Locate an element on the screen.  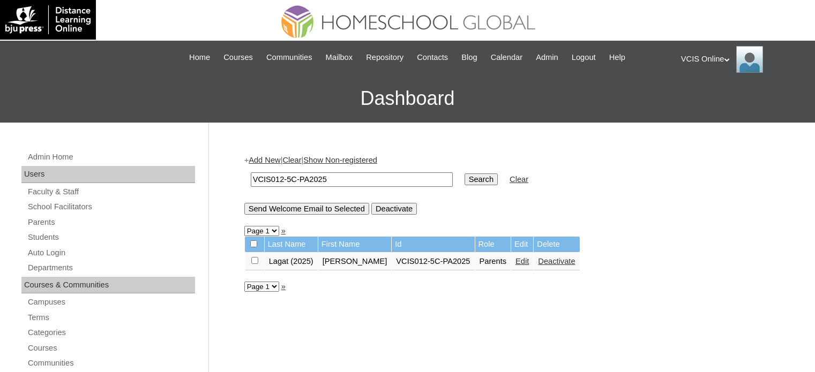
a: Auto Login is located at coordinates (111, 253).